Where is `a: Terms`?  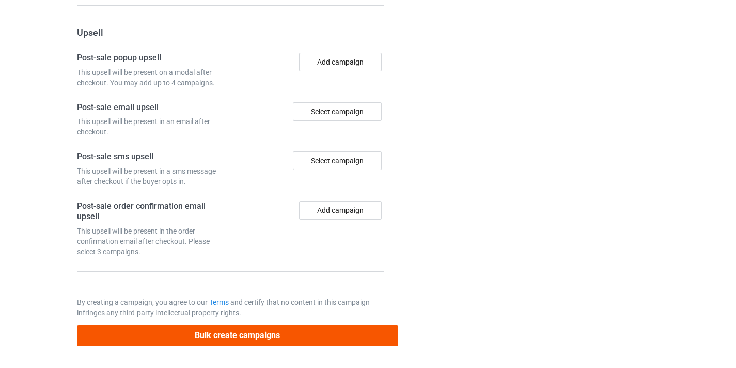 a: Terms is located at coordinates (219, 302).